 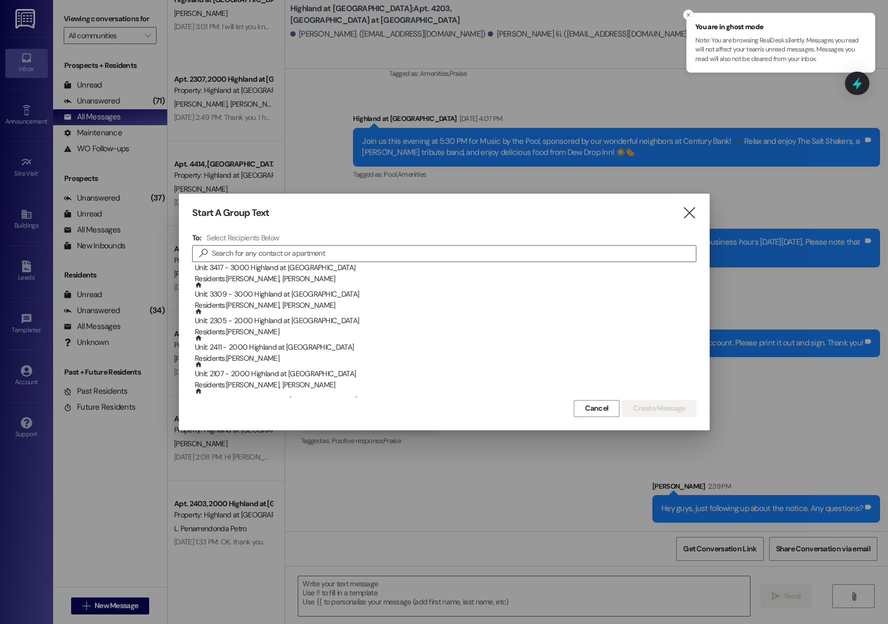 What do you see at coordinates (597, 408) in the screenshot?
I see `span: Cancel` at bounding box center [597, 408].